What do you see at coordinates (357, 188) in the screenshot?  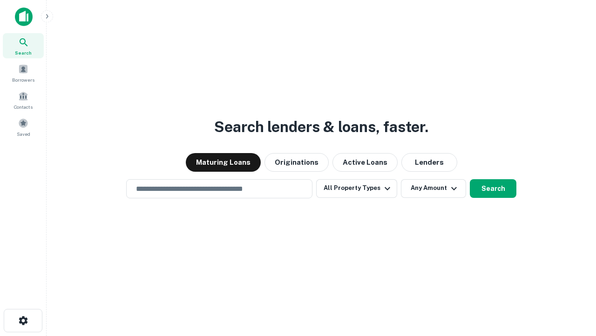 I see `button: All Property Types` at bounding box center [357, 188].